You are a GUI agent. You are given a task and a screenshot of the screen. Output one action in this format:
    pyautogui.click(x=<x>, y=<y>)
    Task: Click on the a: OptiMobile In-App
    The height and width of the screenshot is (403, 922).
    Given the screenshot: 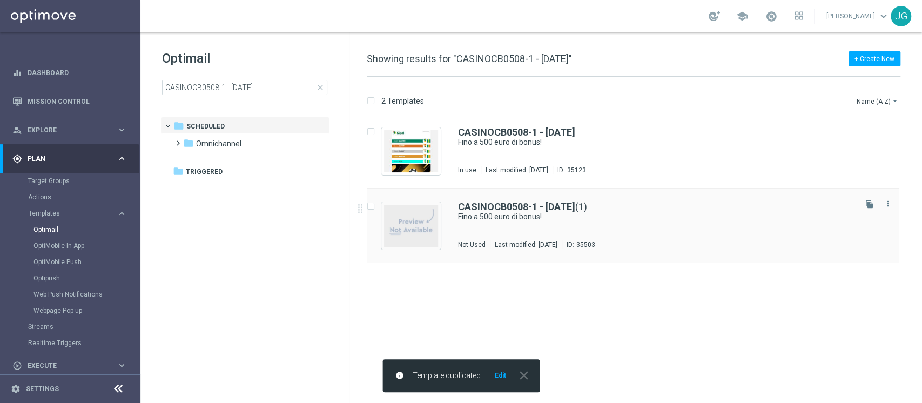 What is the action you would take?
    pyautogui.click(x=73, y=246)
    